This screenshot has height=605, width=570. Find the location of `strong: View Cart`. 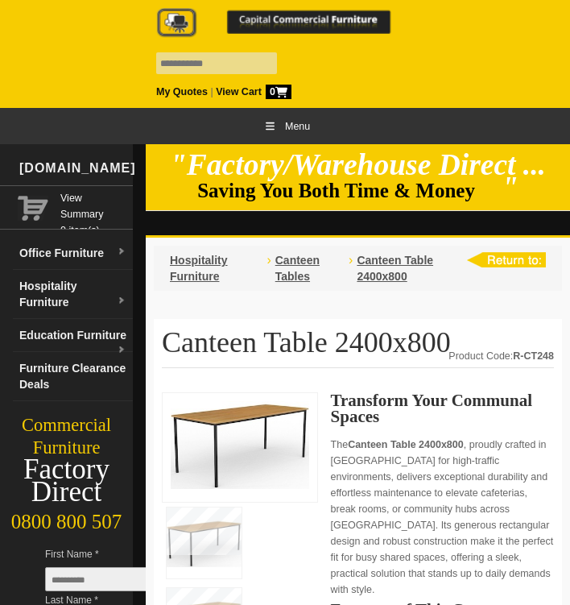

strong: View Cart is located at coordinates (254, 92).